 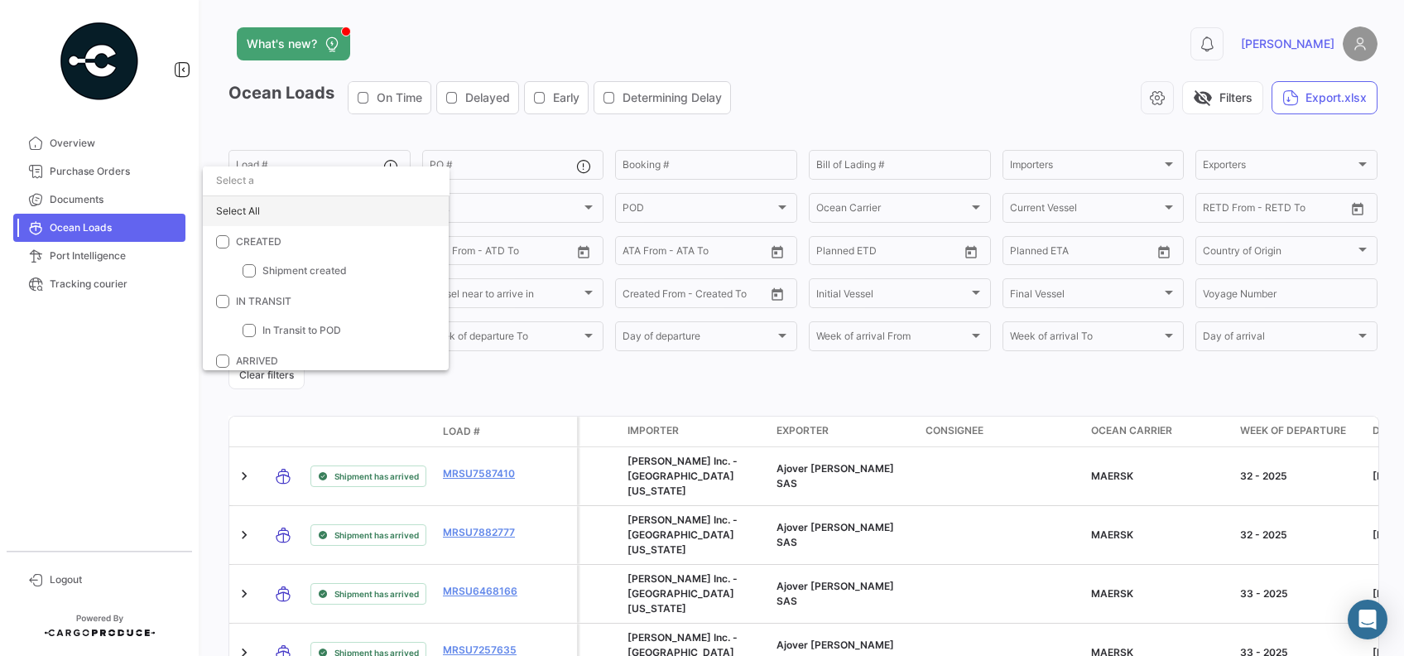 What do you see at coordinates (257, 360) in the screenshot?
I see `span: ARRIVED` at bounding box center [257, 360].